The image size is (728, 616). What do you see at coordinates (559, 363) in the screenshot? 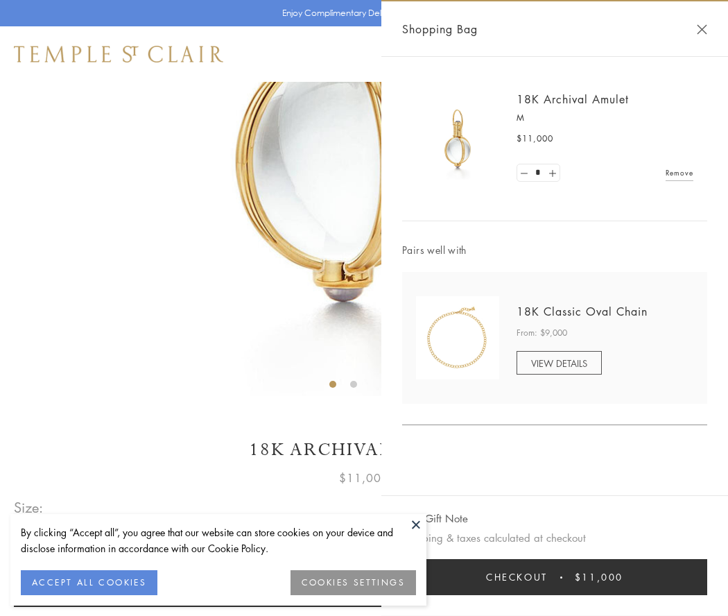
I see `a: VIEW DETAILS` at bounding box center [559, 363].